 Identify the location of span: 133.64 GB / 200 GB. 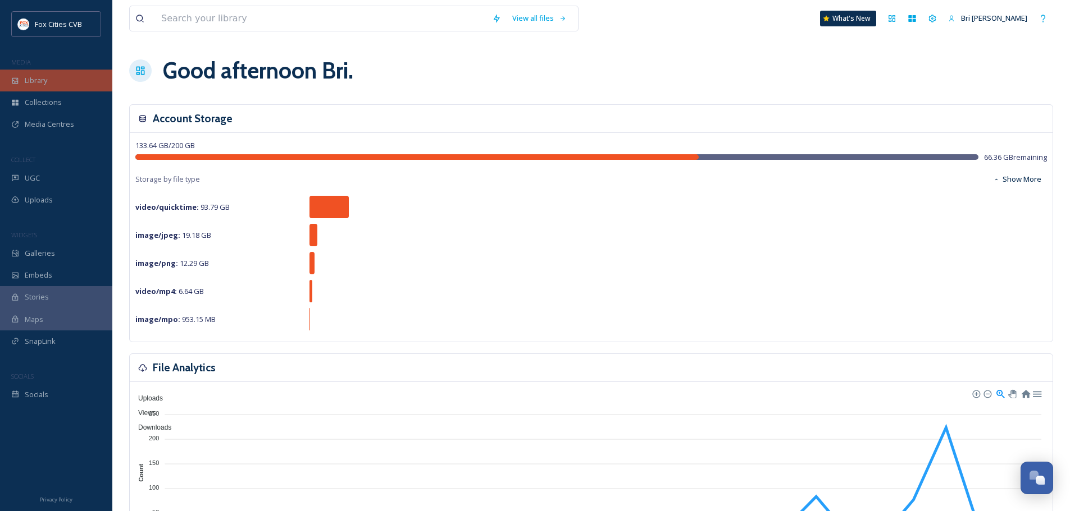
(165, 145).